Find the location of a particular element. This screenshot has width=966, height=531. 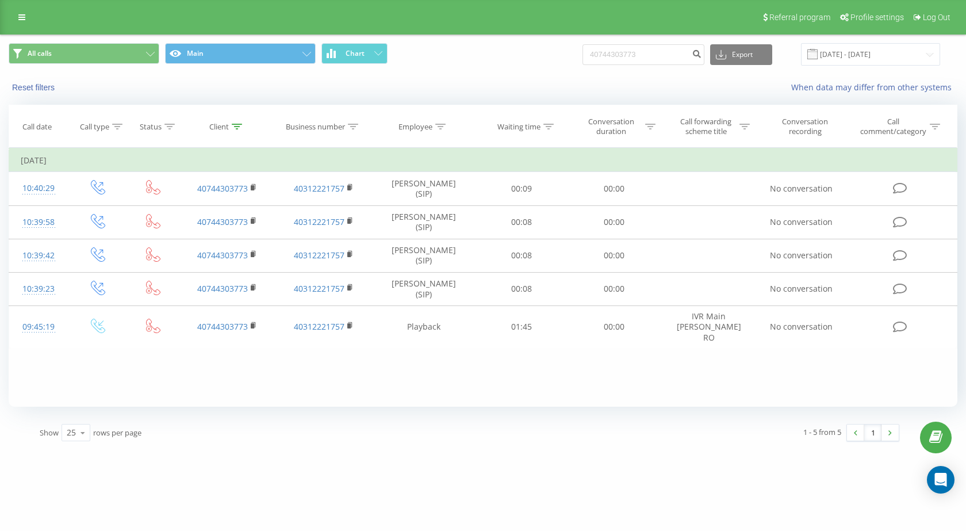

a: 1 is located at coordinates (873, 433).